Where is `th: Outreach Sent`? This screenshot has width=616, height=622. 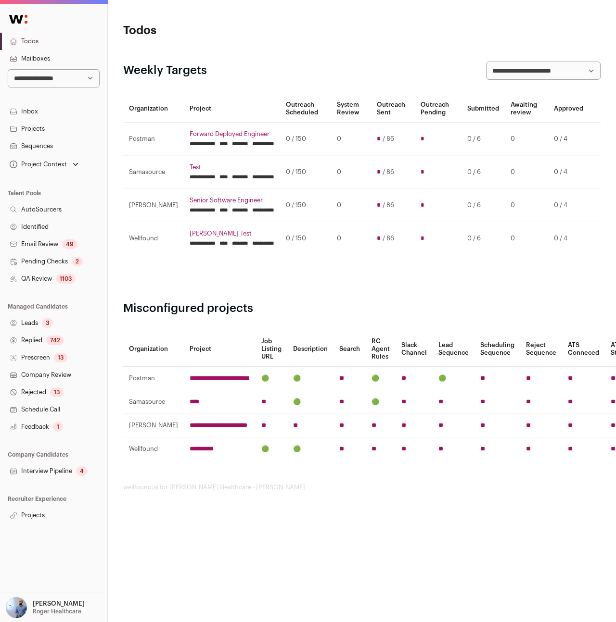 th: Outreach Sent is located at coordinates (393, 109).